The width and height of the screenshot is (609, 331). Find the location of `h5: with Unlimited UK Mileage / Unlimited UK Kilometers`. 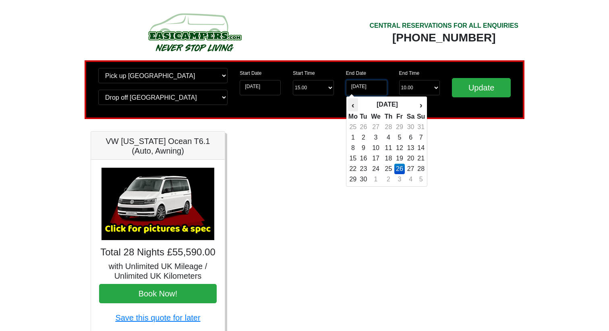

h5: with Unlimited UK Mileage / Unlimited UK Kilometers is located at coordinates (158, 271).